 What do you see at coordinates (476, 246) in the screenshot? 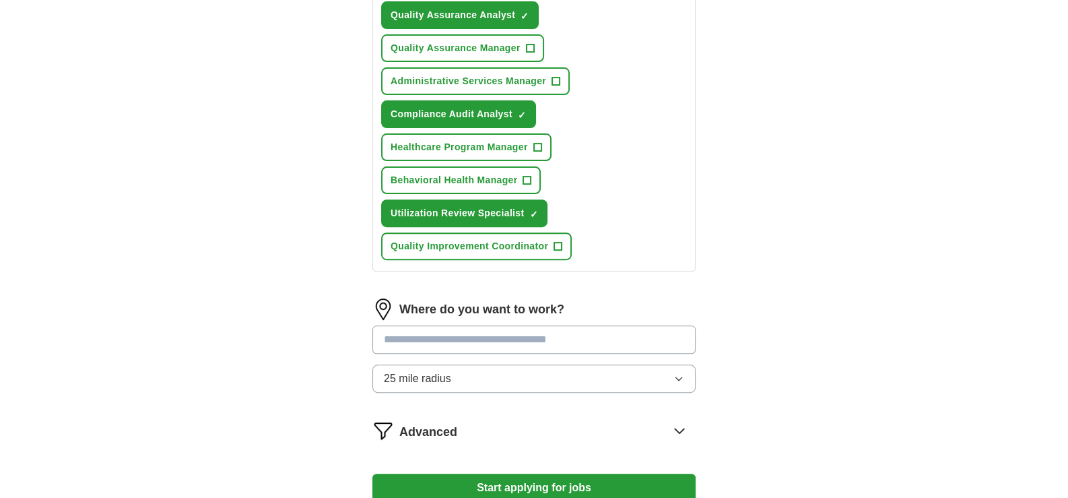
I see `button: Quality Improvement Coordinator` at bounding box center [476, 246].